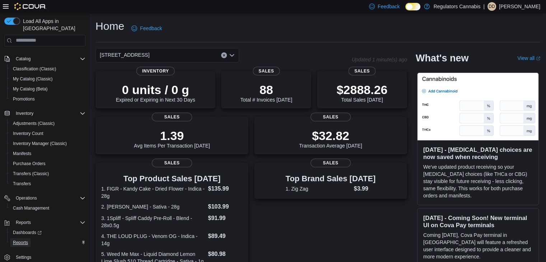 This screenshot has width=546, height=262. What do you see at coordinates (34, 123) in the screenshot?
I see `a: Adjustments (Classic)` at bounding box center [34, 123].